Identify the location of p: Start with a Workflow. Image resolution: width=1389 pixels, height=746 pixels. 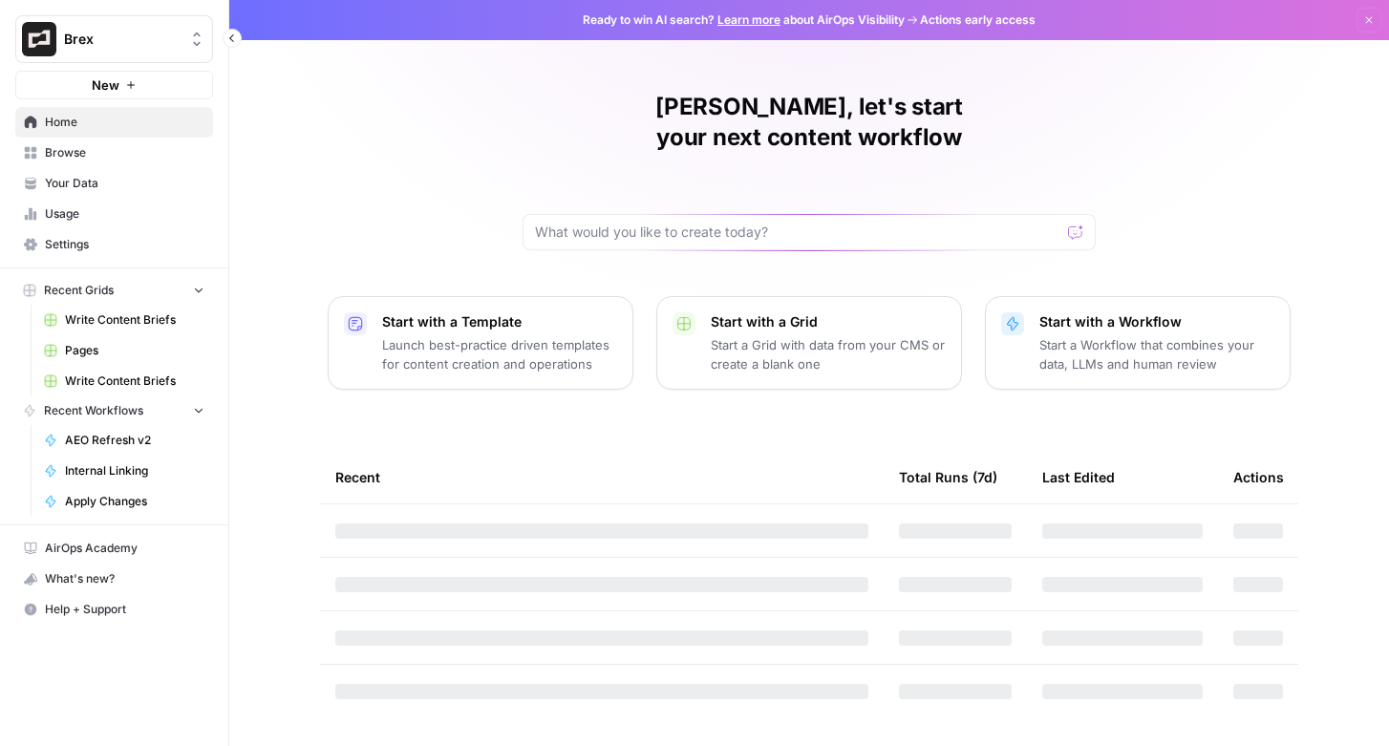
(1157, 322).